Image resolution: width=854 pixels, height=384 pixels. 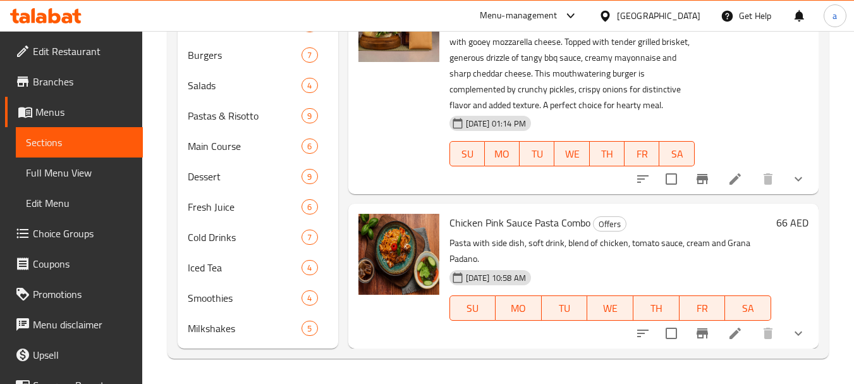 I want to click on a: Edit Restaurant, so click(x=74, y=51).